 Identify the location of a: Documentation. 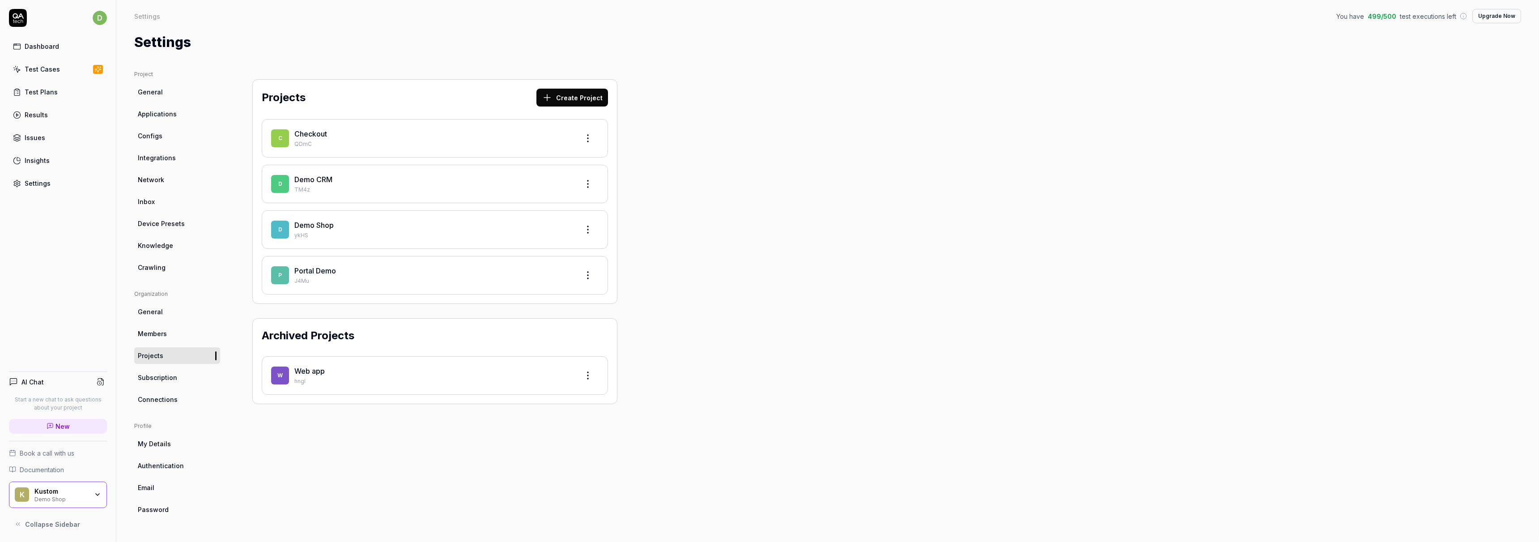
(58, 469).